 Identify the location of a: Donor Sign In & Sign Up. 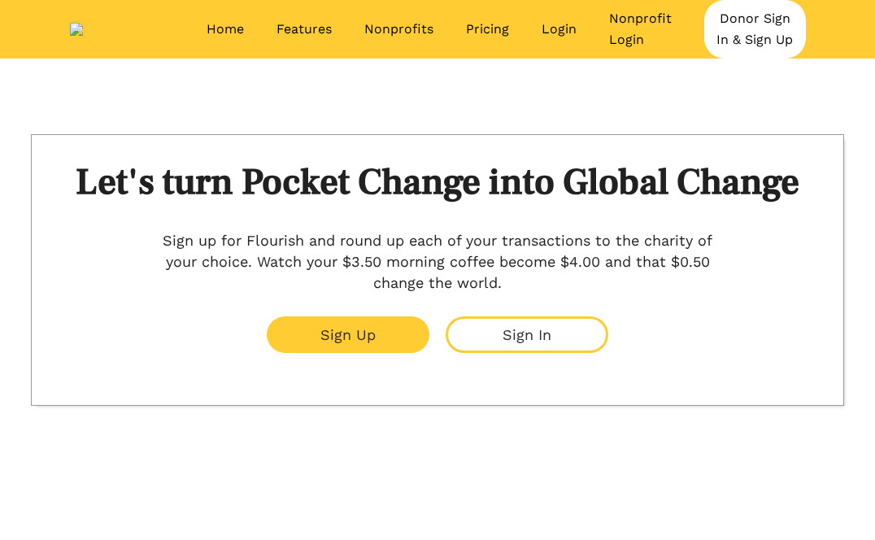
(754, 28).